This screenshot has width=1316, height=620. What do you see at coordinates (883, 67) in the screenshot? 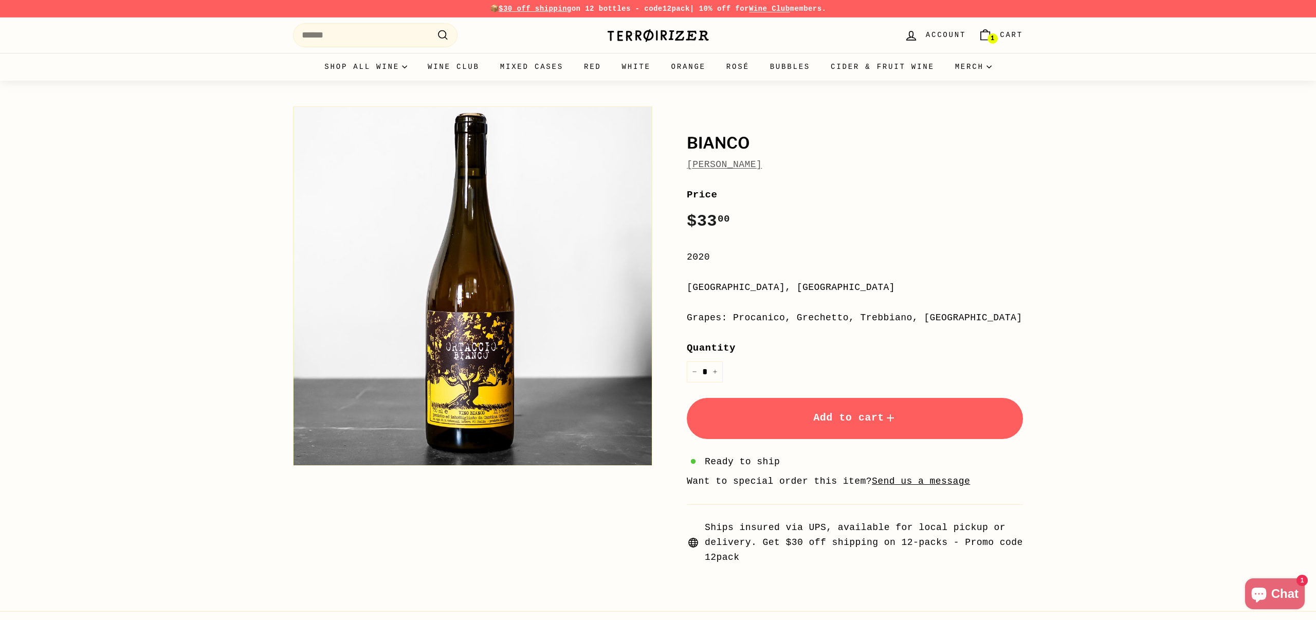
I see `a: Cider & Fruit Wine` at bounding box center [883, 67].